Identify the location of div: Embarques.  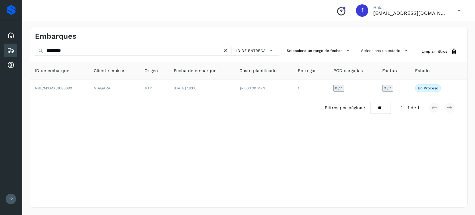
(11, 50).